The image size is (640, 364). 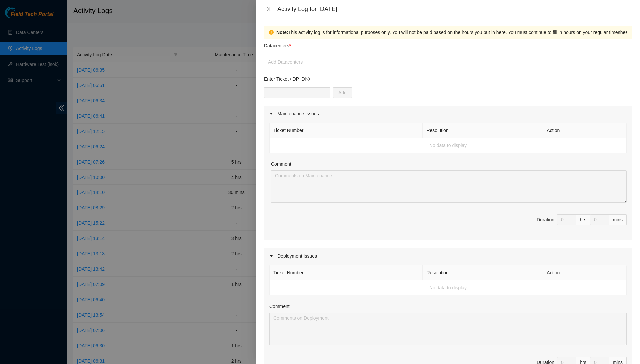 I want to click on span: close, so click(x=269, y=9).